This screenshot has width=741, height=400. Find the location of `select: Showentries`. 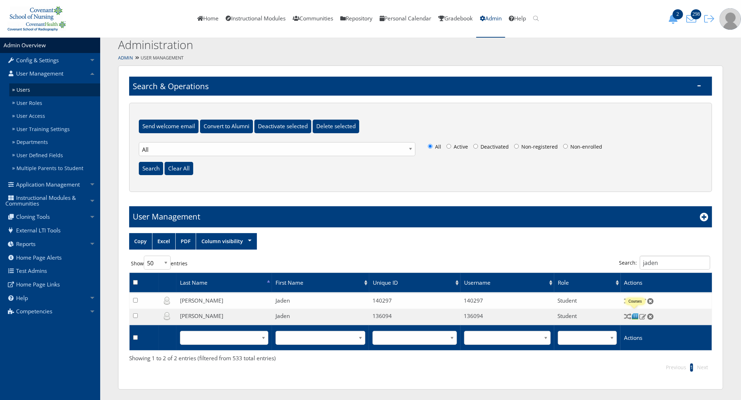

select: Showentries is located at coordinates (157, 262).